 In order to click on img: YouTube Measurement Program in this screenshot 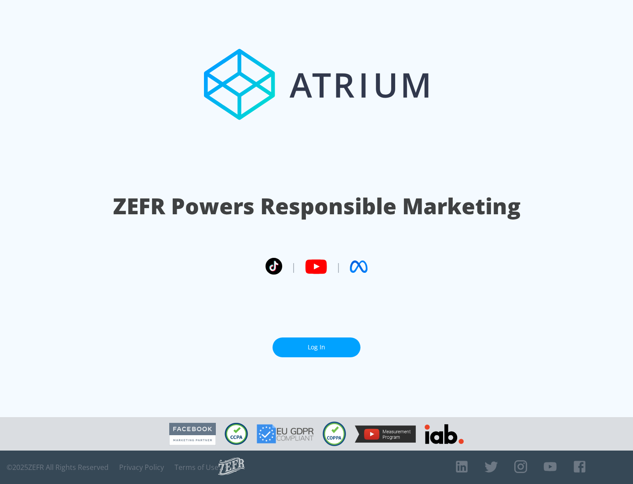, I will do `click(385, 434)`.